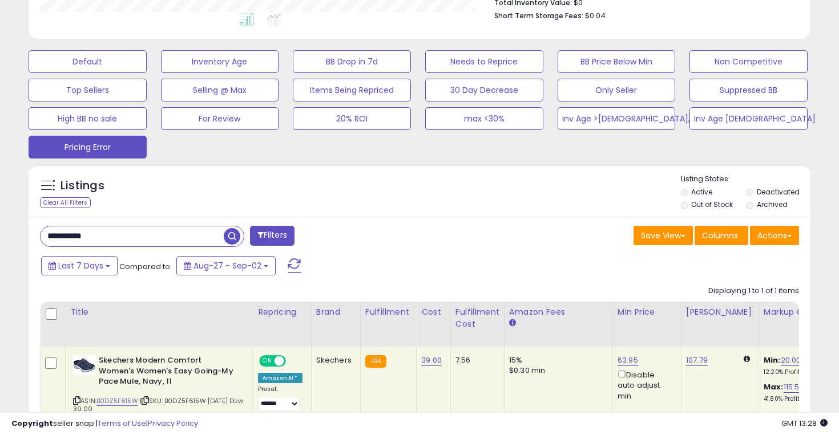 The image size is (839, 435). What do you see at coordinates (79, 266) in the screenshot?
I see `button: Last 7 Days` at bounding box center [79, 266].